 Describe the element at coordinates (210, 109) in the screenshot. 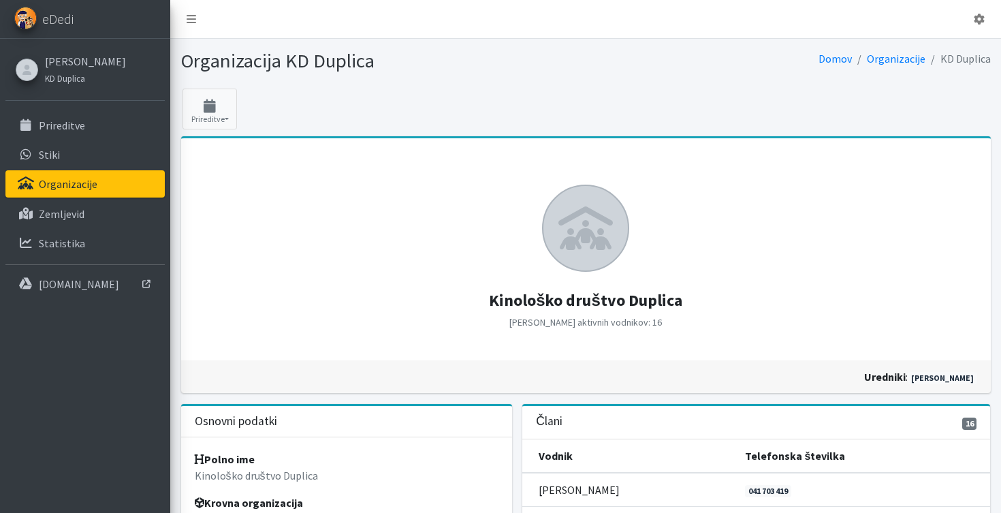

I see `button: Prireditve` at that location.